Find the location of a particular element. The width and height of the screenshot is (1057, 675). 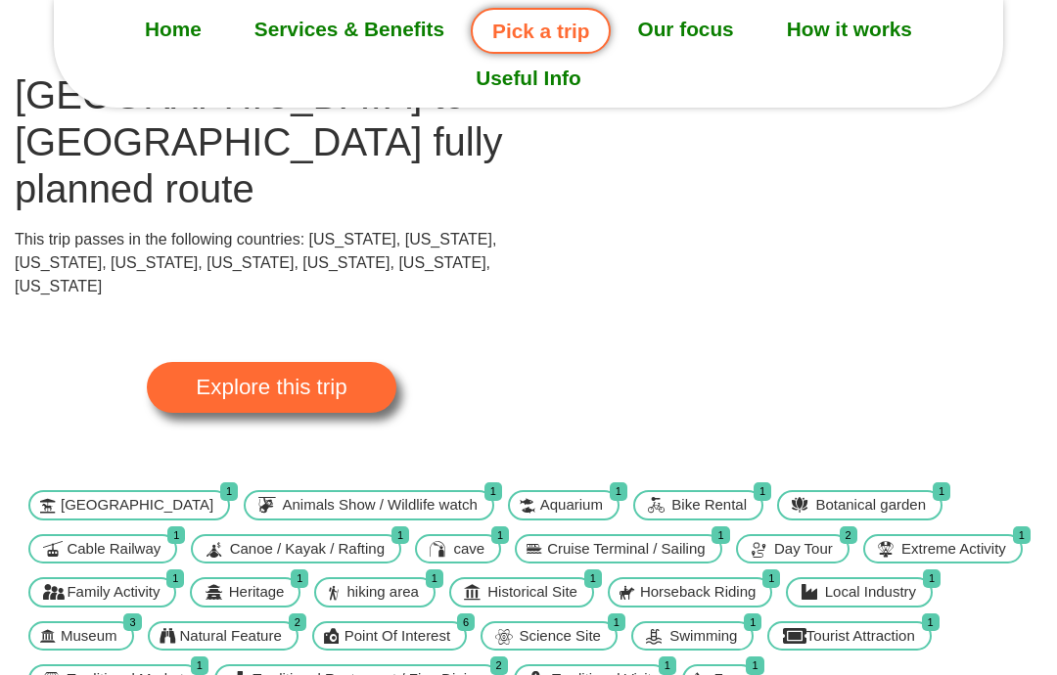

a: Our focus is located at coordinates (685, 29).